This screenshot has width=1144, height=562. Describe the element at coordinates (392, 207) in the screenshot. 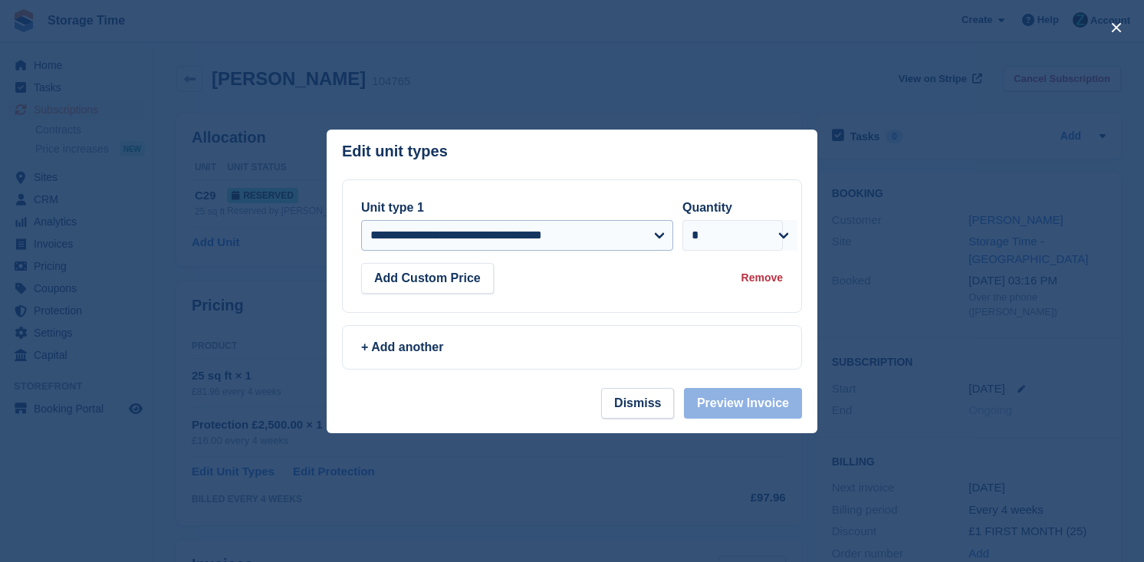

I see `label: Unit type 1` at that location.